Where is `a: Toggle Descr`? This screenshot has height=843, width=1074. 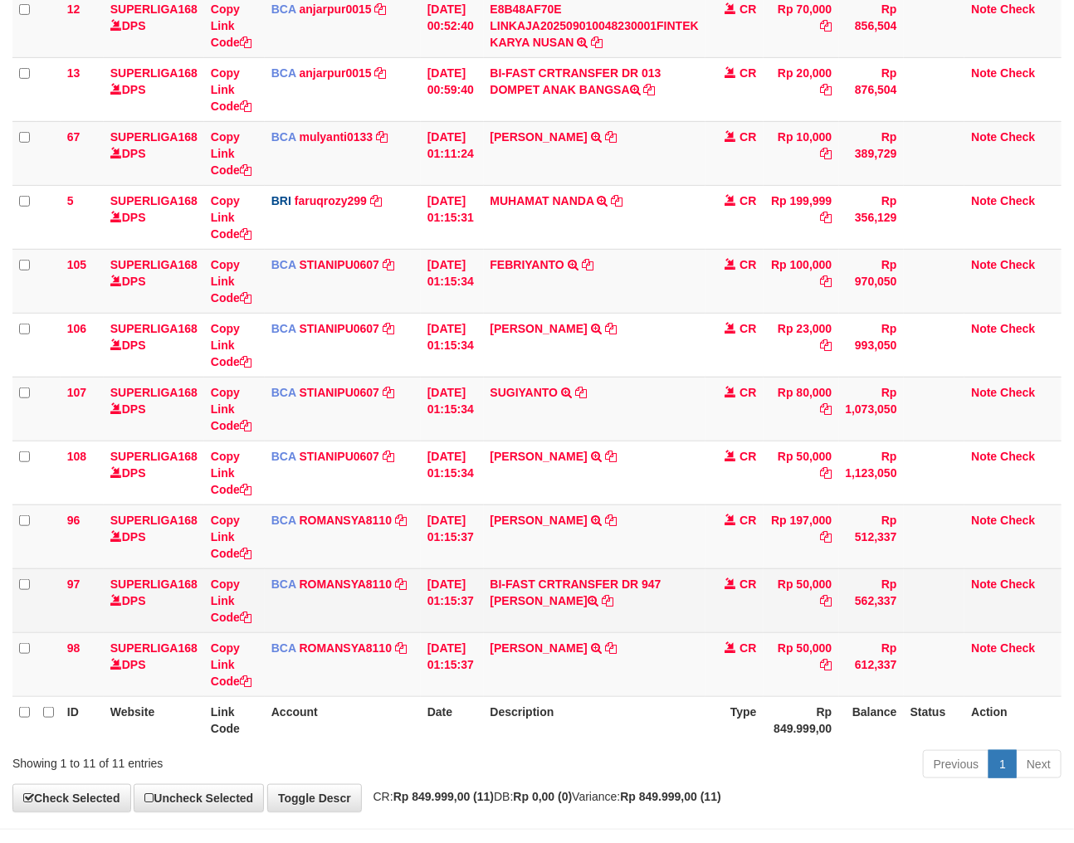
a: Toggle Descr is located at coordinates (315, 798).